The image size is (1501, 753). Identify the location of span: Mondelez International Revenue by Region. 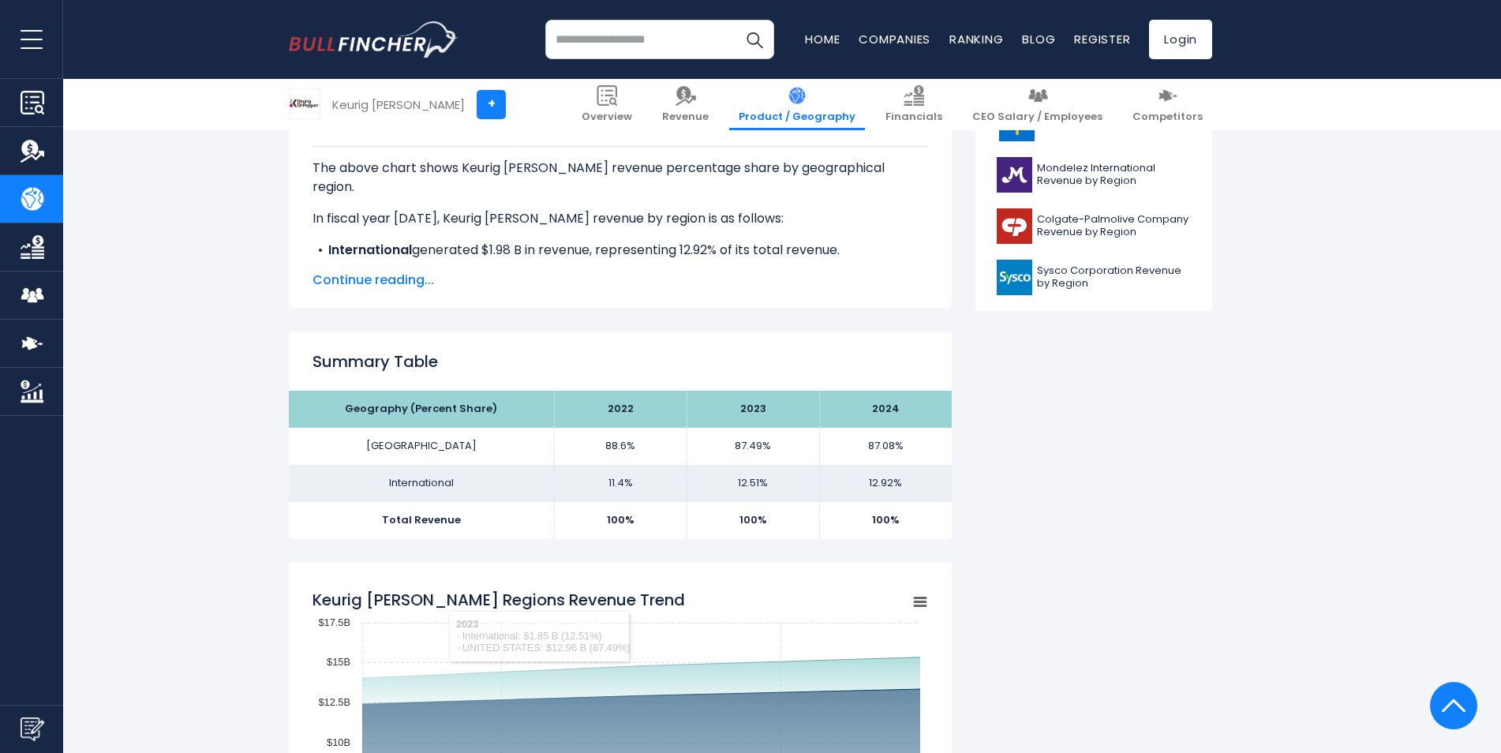
(1114, 175).